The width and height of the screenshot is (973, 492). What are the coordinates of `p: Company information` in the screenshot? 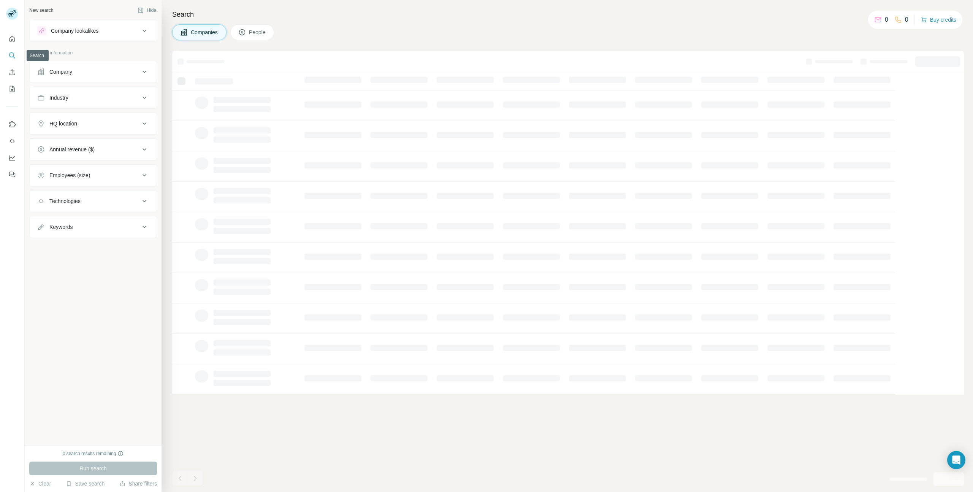 It's located at (93, 53).